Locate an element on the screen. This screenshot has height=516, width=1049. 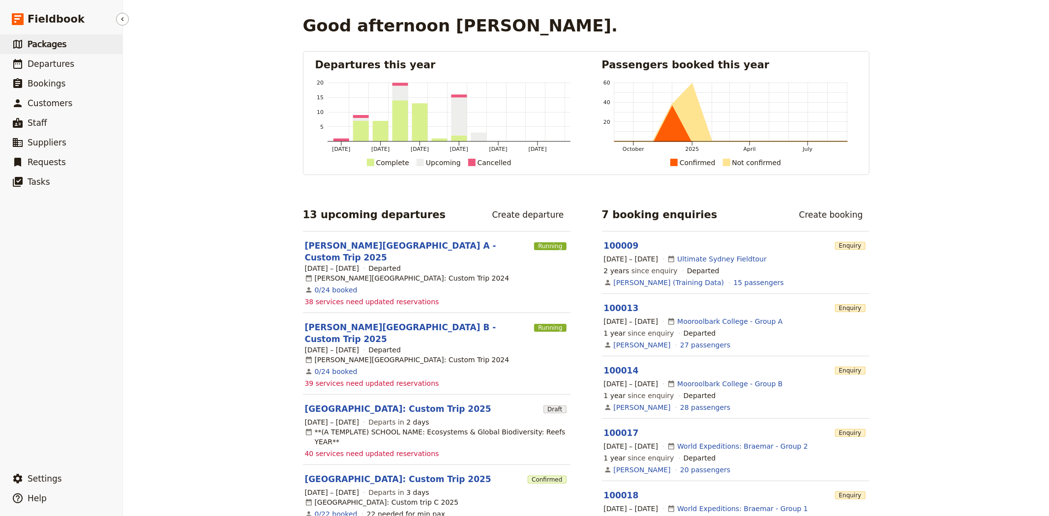
a: Mooroolbark College - Group B is located at coordinates (730, 384).